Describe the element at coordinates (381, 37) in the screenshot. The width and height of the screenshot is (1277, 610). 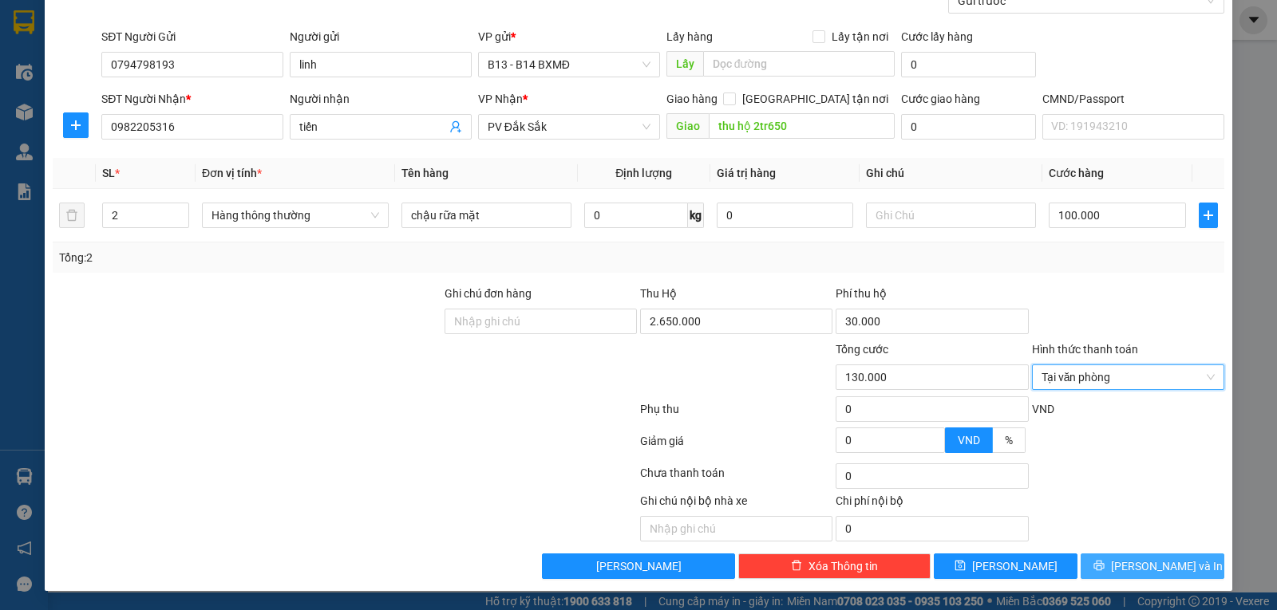
I see `div: Người gửi` at that location.